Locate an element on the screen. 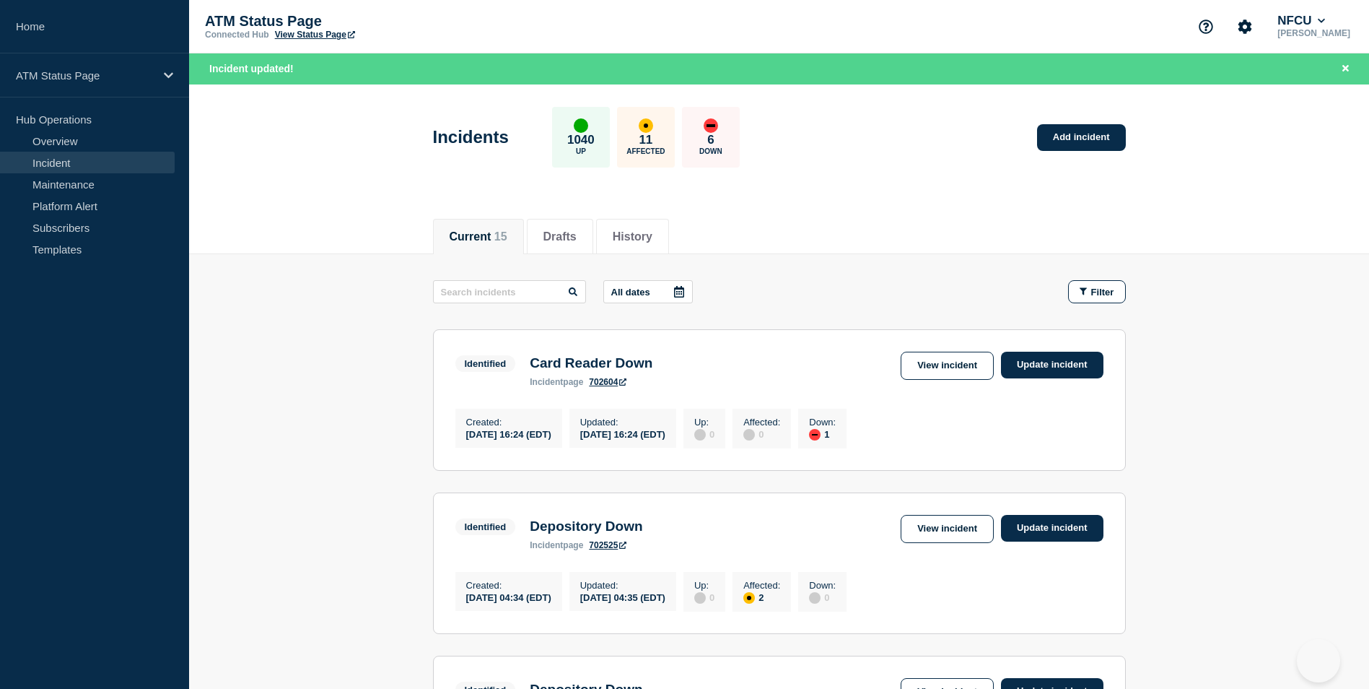 The image size is (1369, 689). button: Support is located at coordinates (1206, 27).